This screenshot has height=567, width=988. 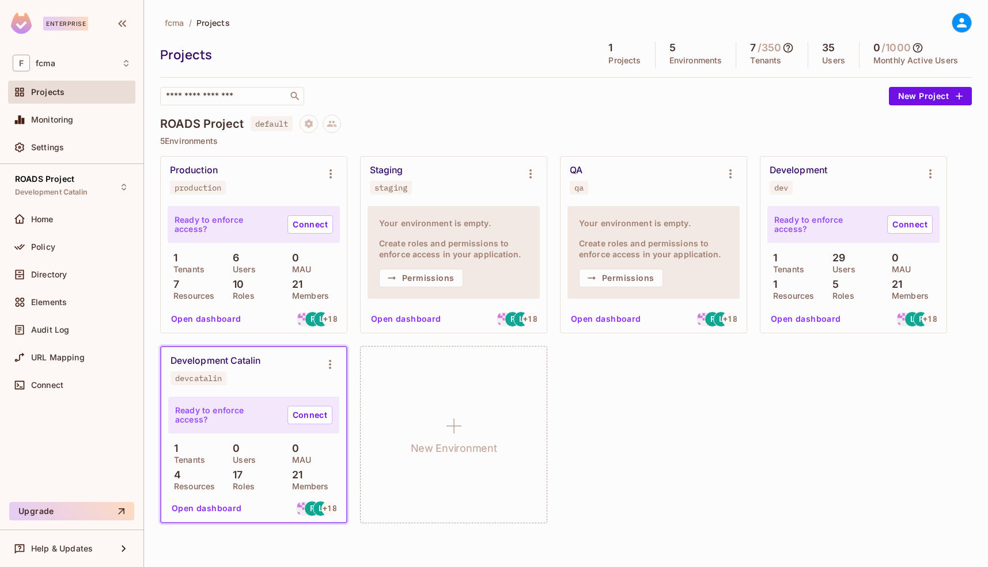 What do you see at coordinates (653, 249) in the screenshot?
I see `h4: Create roles and permissions to enforce access in your application.` at bounding box center [653, 249].